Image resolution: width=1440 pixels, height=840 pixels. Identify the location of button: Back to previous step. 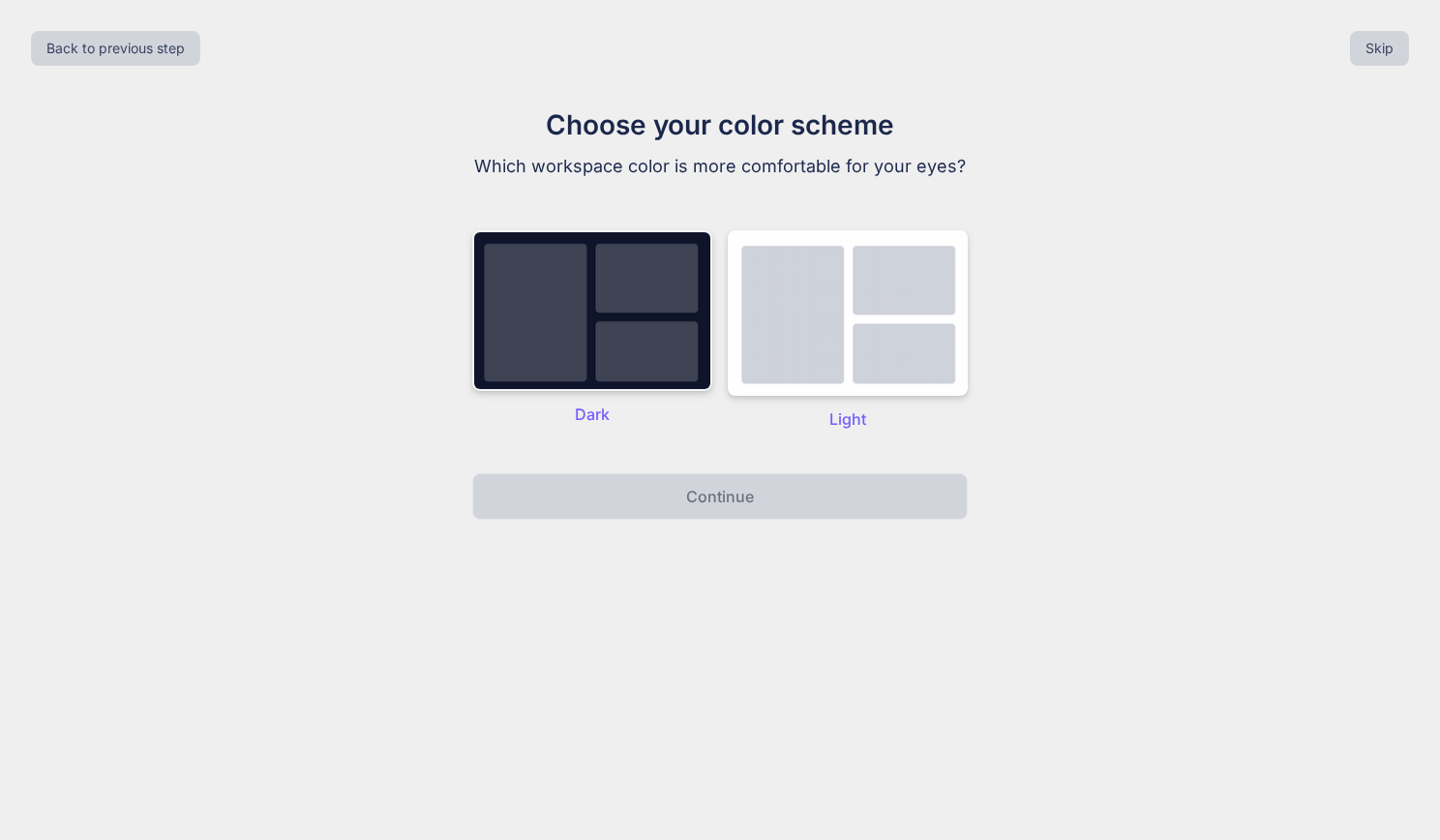
(115, 49).